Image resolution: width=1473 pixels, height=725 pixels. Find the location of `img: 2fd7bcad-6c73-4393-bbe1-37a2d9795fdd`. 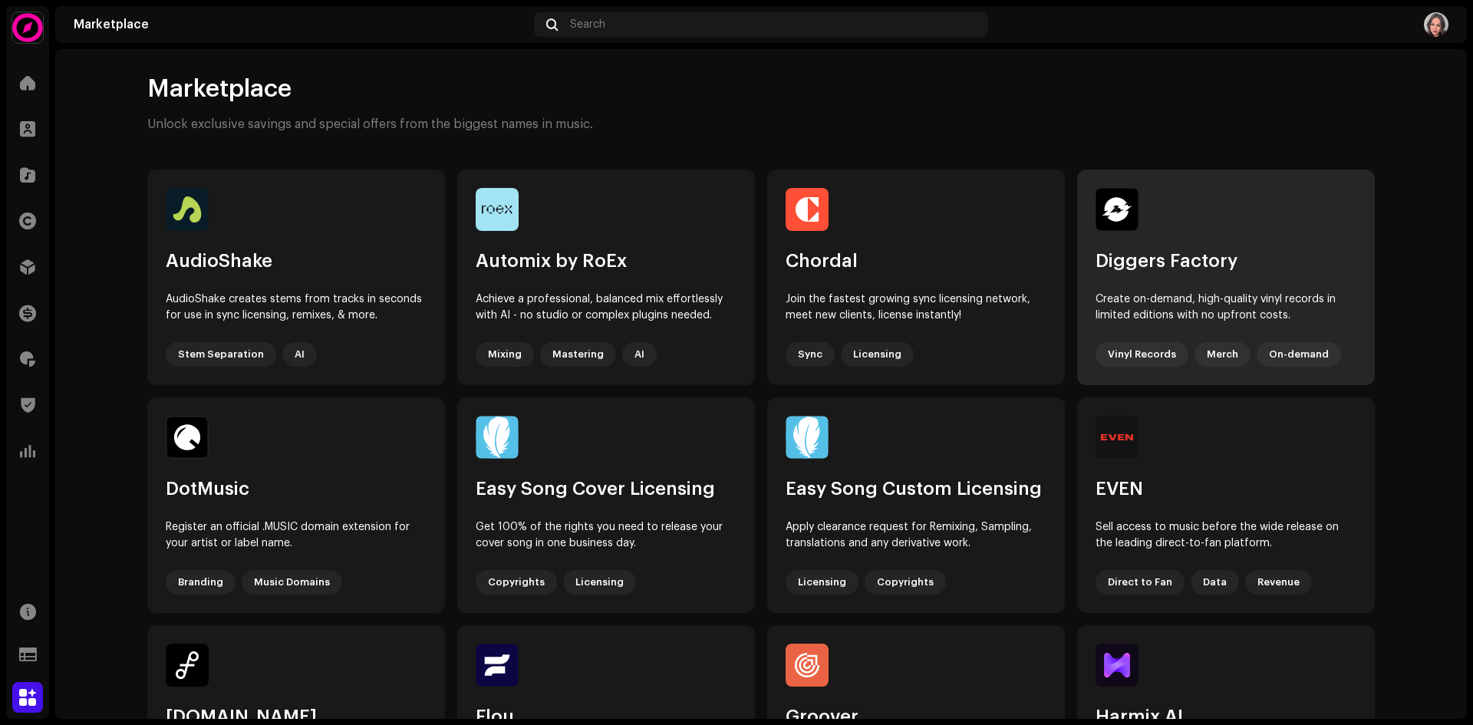

img: 2fd7bcad-6c73-4393-bbe1-37a2d9795fdd is located at coordinates (187, 209).